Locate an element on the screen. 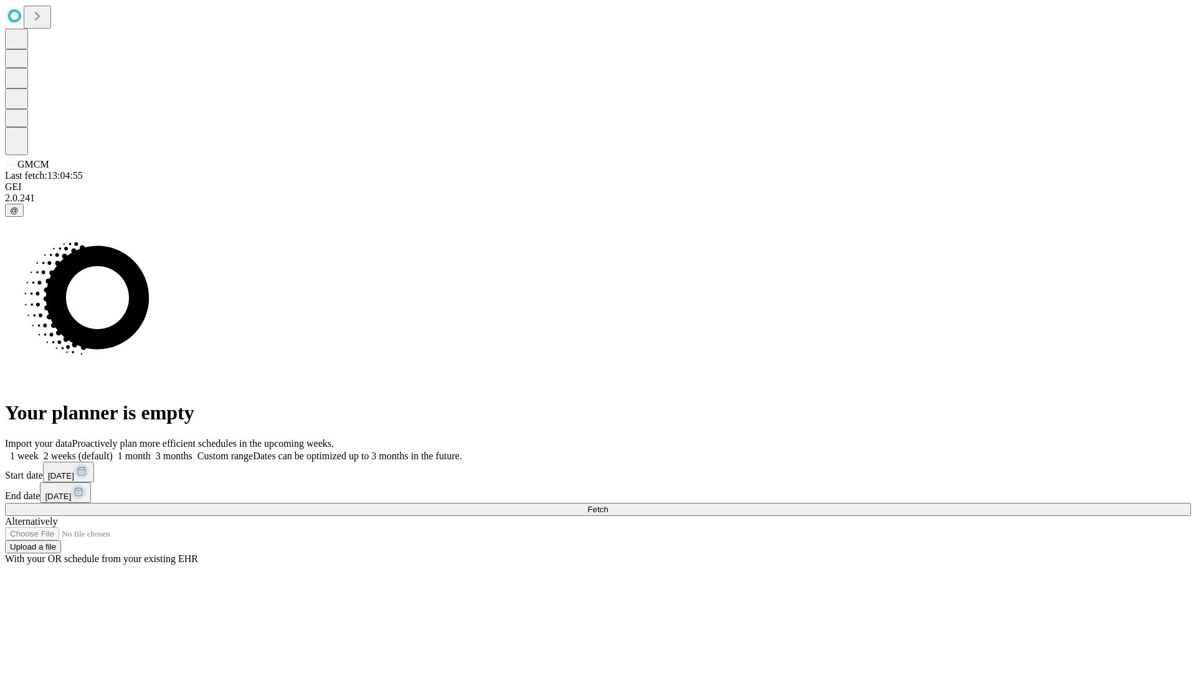 The image size is (1196, 673). span: With your OR schedule from your existing EHR is located at coordinates (102, 558).